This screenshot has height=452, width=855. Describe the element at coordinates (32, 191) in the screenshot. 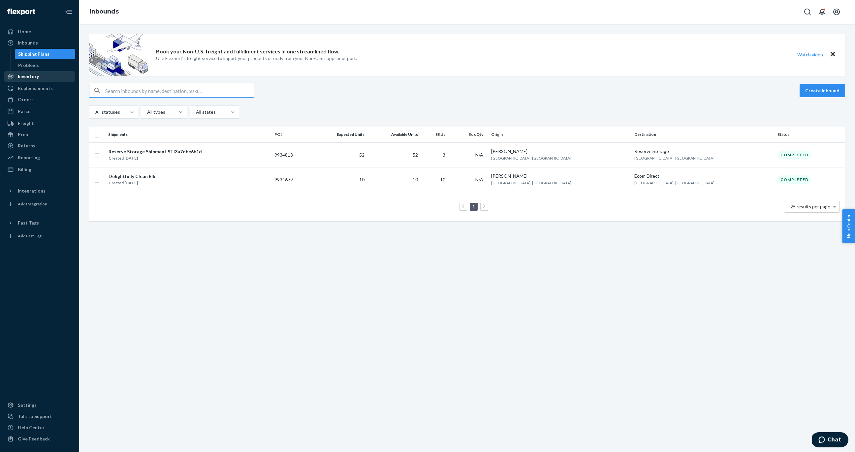

I see `div: Integrations` at that location.